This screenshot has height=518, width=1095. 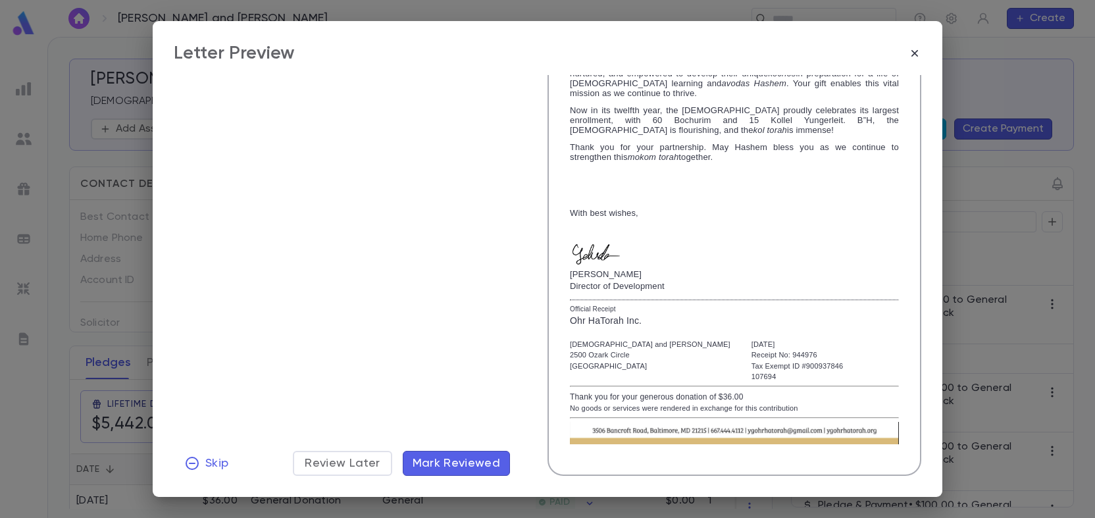 I want to click on span: Mark Reviewed, so click(x=457, y=463).